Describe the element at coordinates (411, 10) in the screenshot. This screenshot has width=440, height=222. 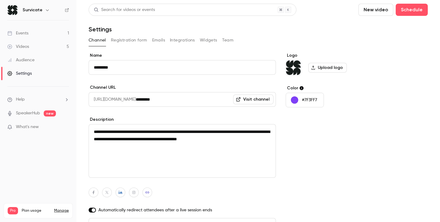
I see `button: Schedule` at that location.